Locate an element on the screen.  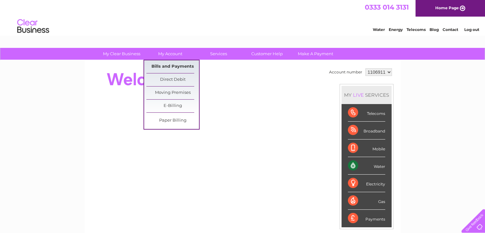
span: 0333 014 3131 is located at coordinates (387, 7).